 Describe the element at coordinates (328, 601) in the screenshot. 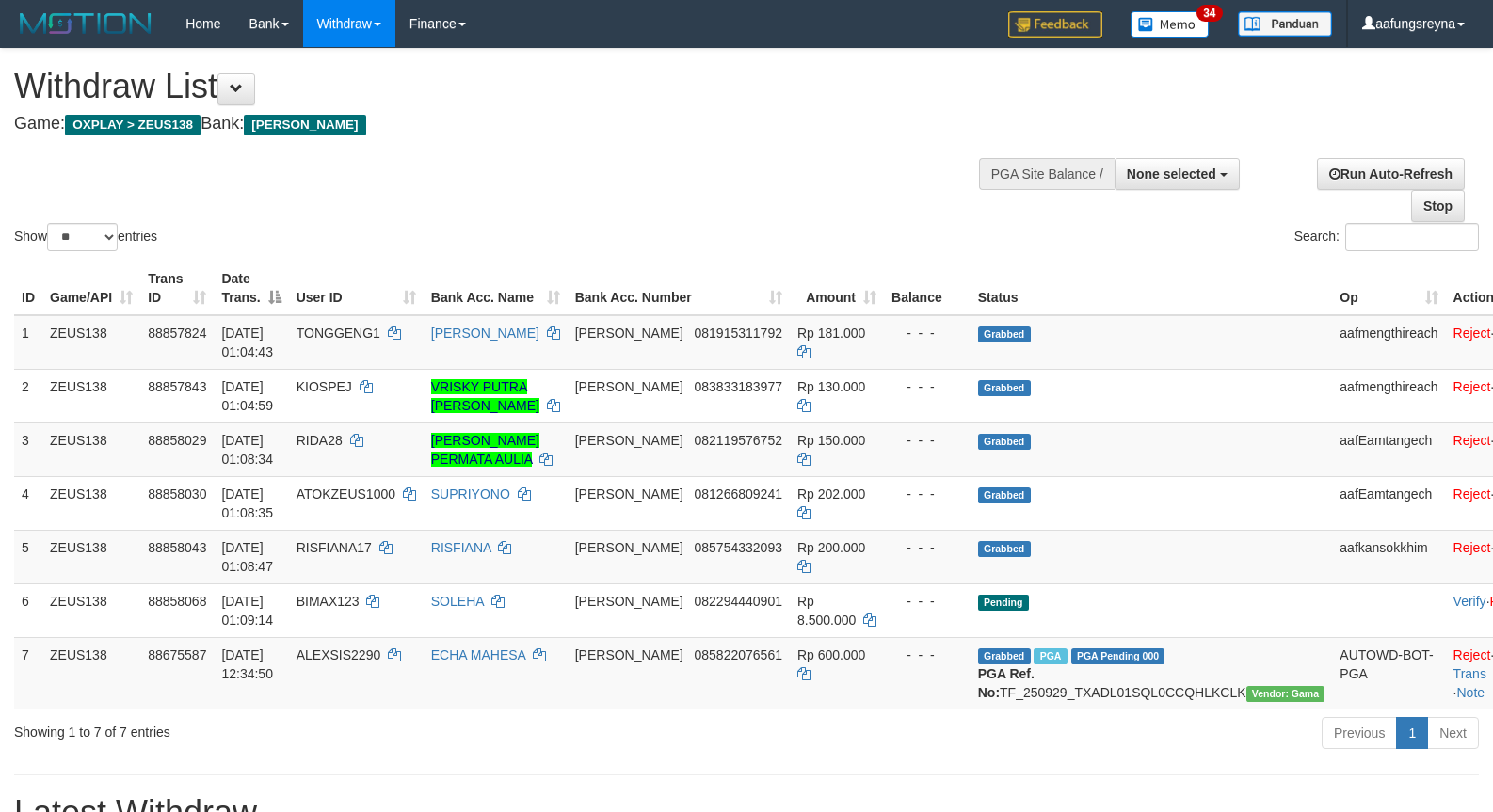

I see `span: BIMAX123` at that location.